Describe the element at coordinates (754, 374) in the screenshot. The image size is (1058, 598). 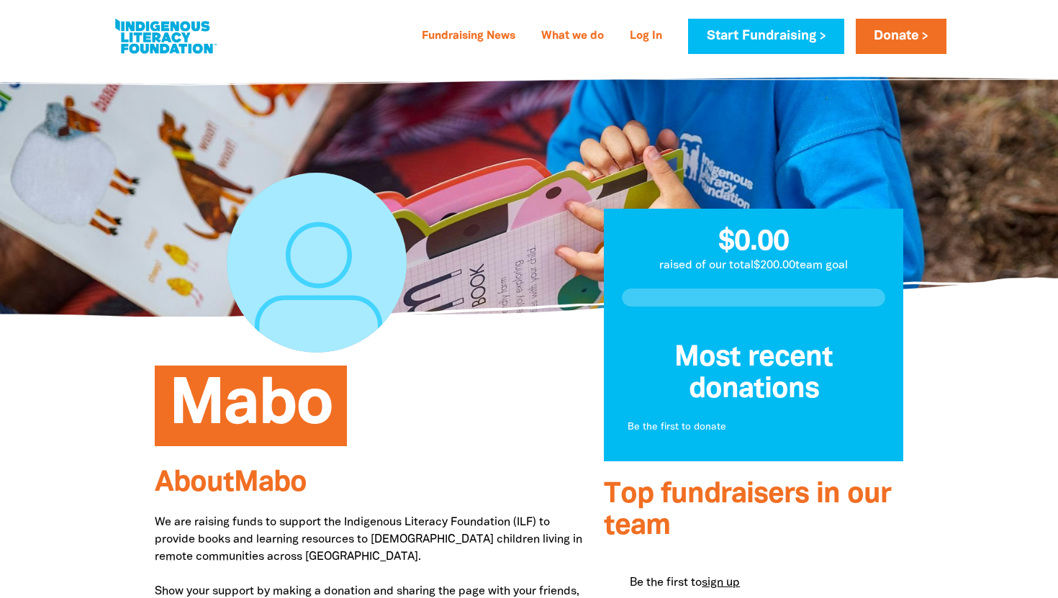
I see `h3: Most recent donations` at that location.